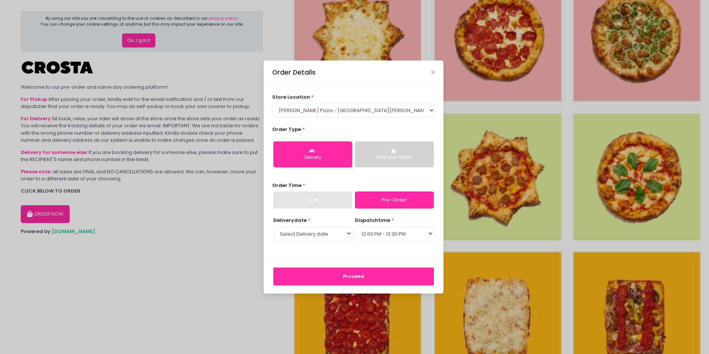  I want to click on div: Click and Collect, so click(394, 157).